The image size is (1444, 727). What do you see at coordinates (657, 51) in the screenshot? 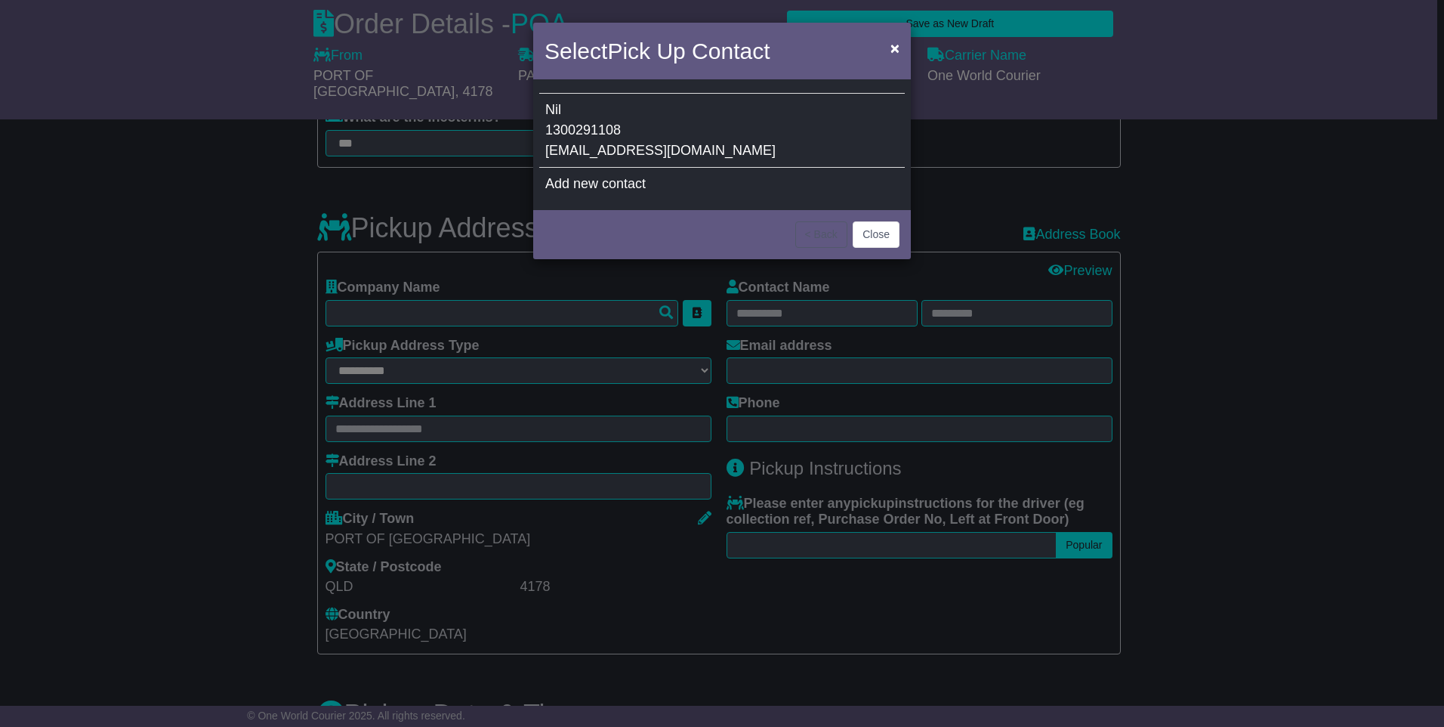
I see `h4: Select` at bounding box center [657, 51].